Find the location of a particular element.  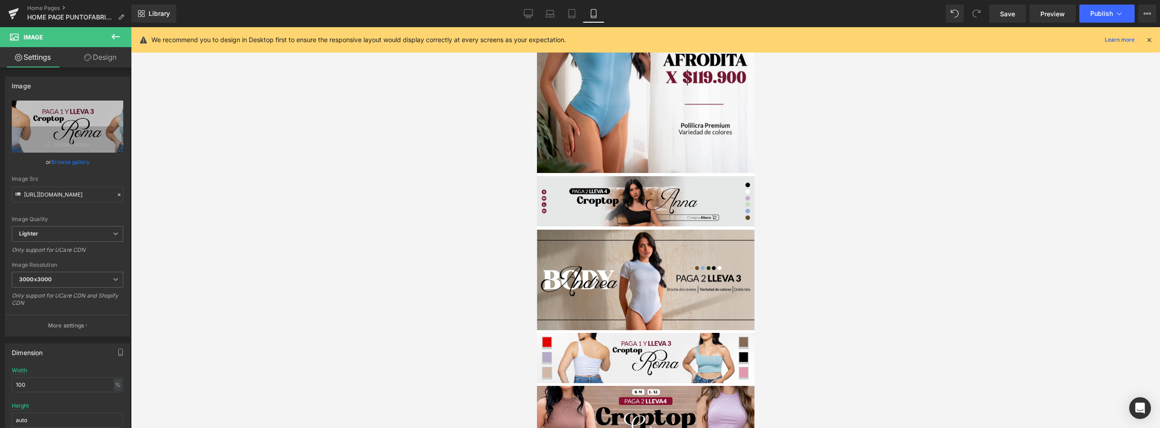

button: More is located at coordinates (1147, 14).